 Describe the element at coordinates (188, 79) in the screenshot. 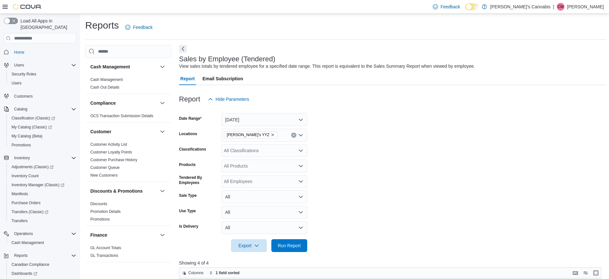

I see `span: Report` at that location.